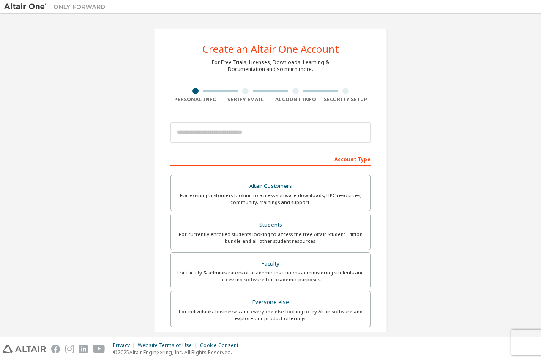 This screenshot has height=361, width=541. Describe the element at coordinates (270, 159) in the screenshot. I see `div: Account Type` at that location.